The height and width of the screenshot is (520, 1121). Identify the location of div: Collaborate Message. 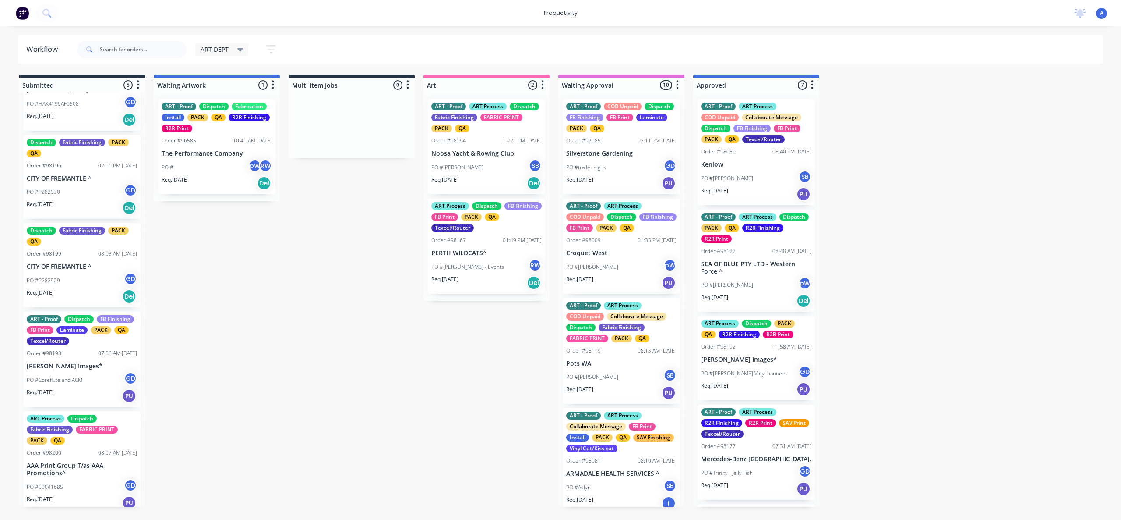
(596, 426).